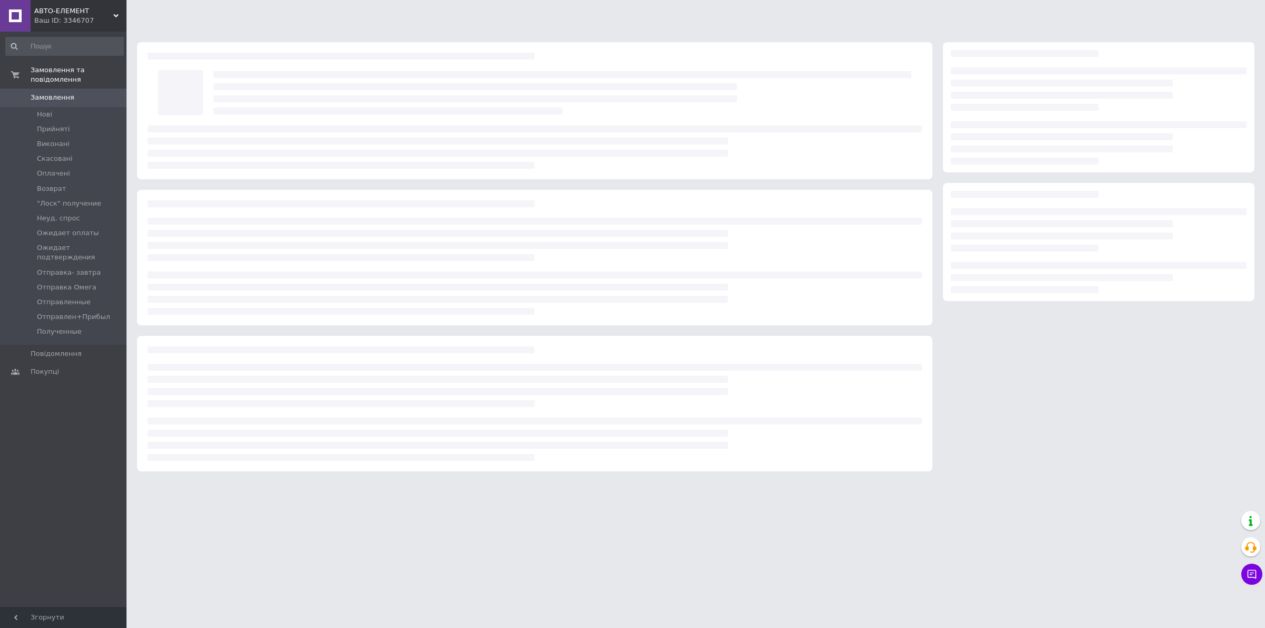 This screenshot has width=1265, height=628. I want to click on span: Нові, so click(44, 114).